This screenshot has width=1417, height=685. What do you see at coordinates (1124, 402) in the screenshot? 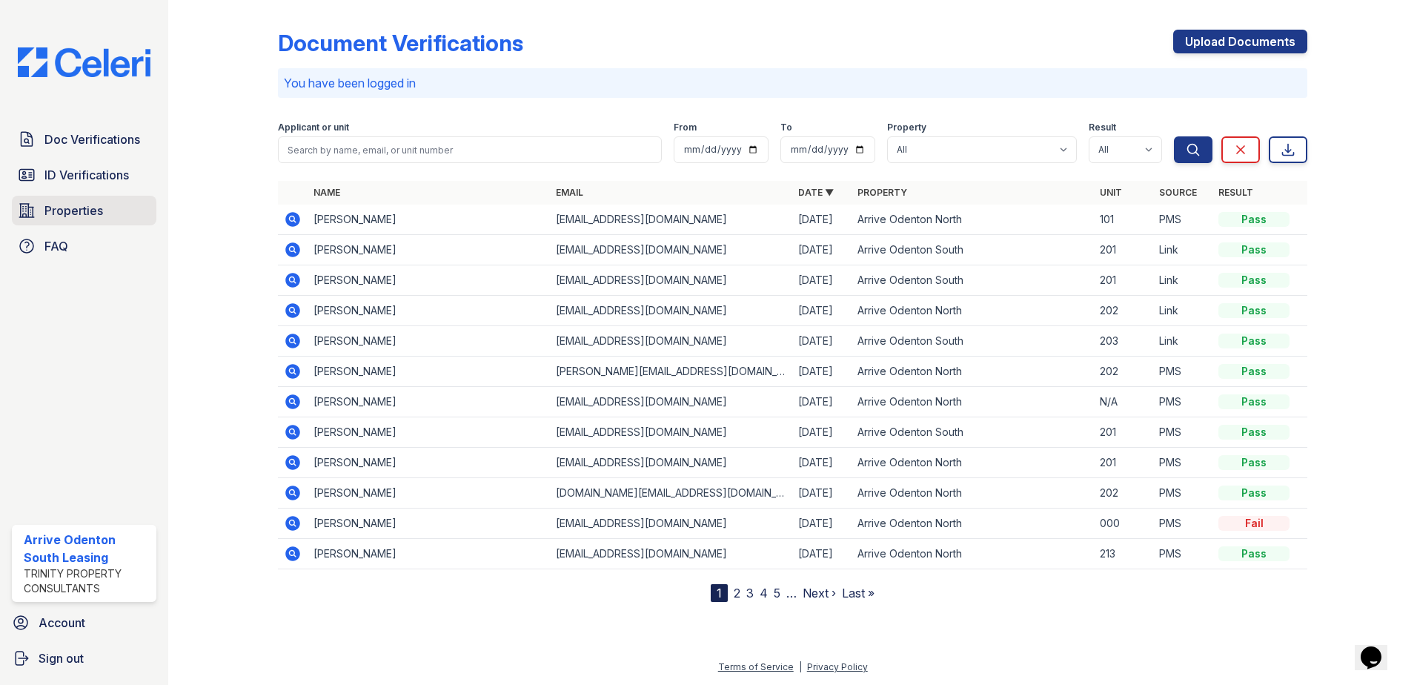
I see `td: N/A` at bounding box center [1124, 402].